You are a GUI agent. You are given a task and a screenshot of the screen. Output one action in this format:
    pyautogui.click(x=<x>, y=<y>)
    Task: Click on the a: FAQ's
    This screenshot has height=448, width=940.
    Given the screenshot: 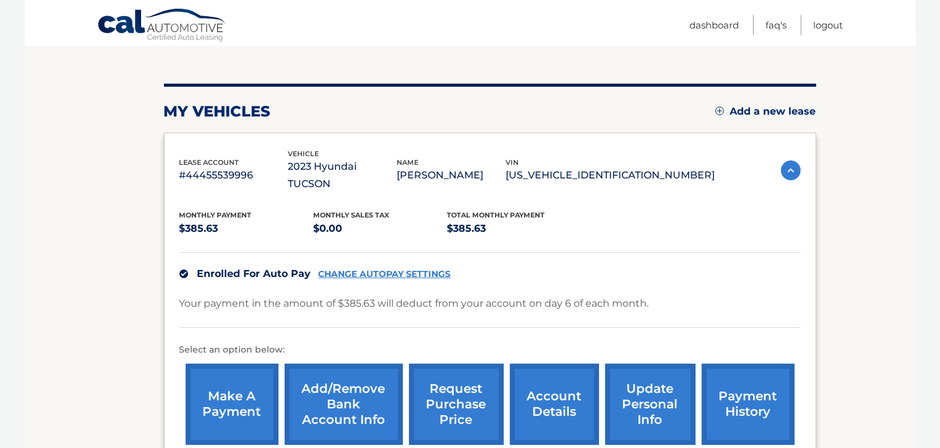 What is the action you would take?
    pyautogui.click(x=777, y=25)
    